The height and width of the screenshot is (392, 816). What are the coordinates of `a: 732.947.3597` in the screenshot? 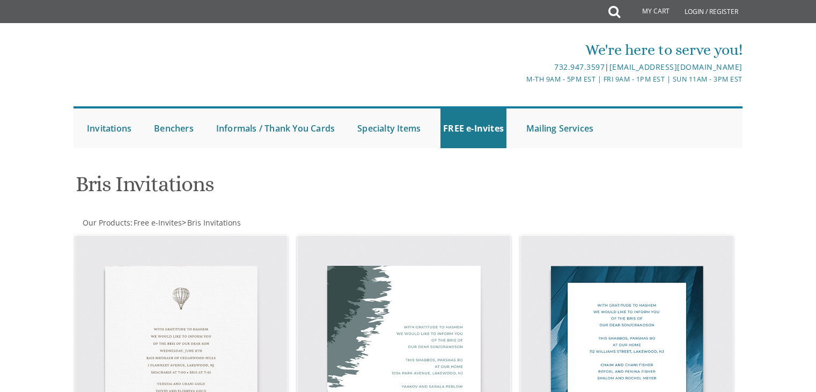 It's located at (580, 67).